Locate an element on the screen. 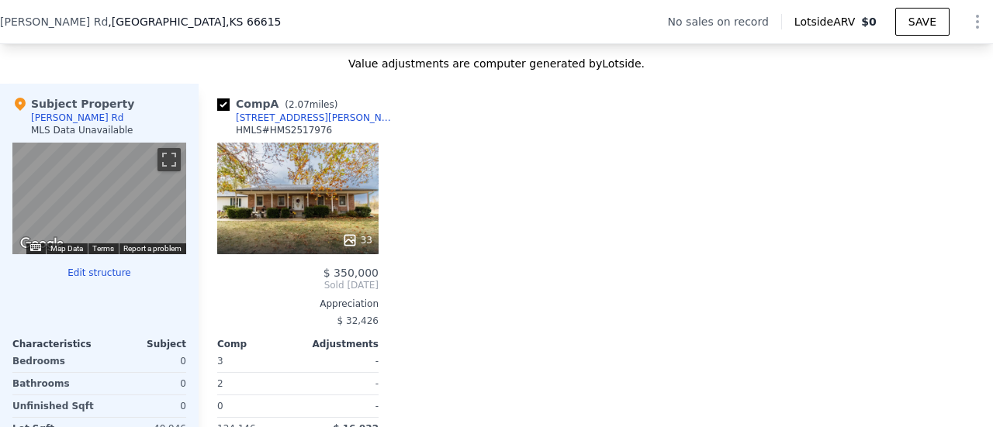 This screenshot has height=427, width=993. span: 3 is located at coordinates (220, 361).